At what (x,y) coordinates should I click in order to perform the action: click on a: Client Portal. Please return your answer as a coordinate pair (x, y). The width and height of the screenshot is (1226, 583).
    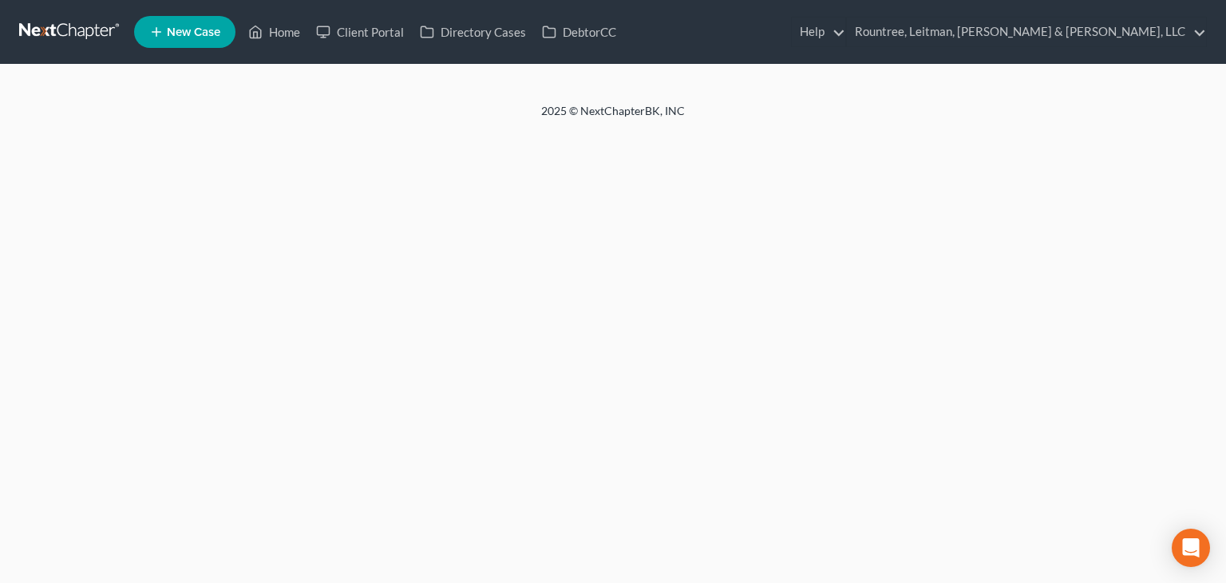
    Looking at the image, I should click on (360, 32).